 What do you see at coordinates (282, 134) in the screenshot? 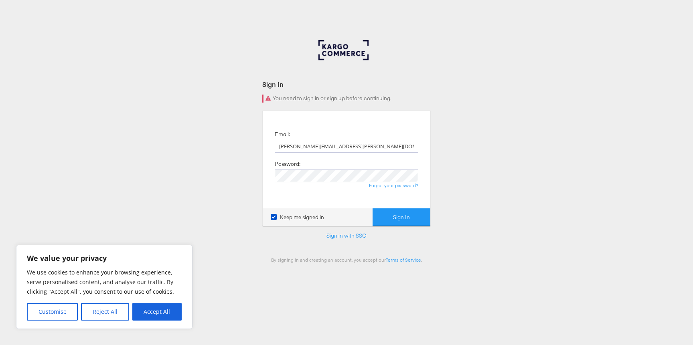
I see `label: Email:` at bounding box center [282, 134].